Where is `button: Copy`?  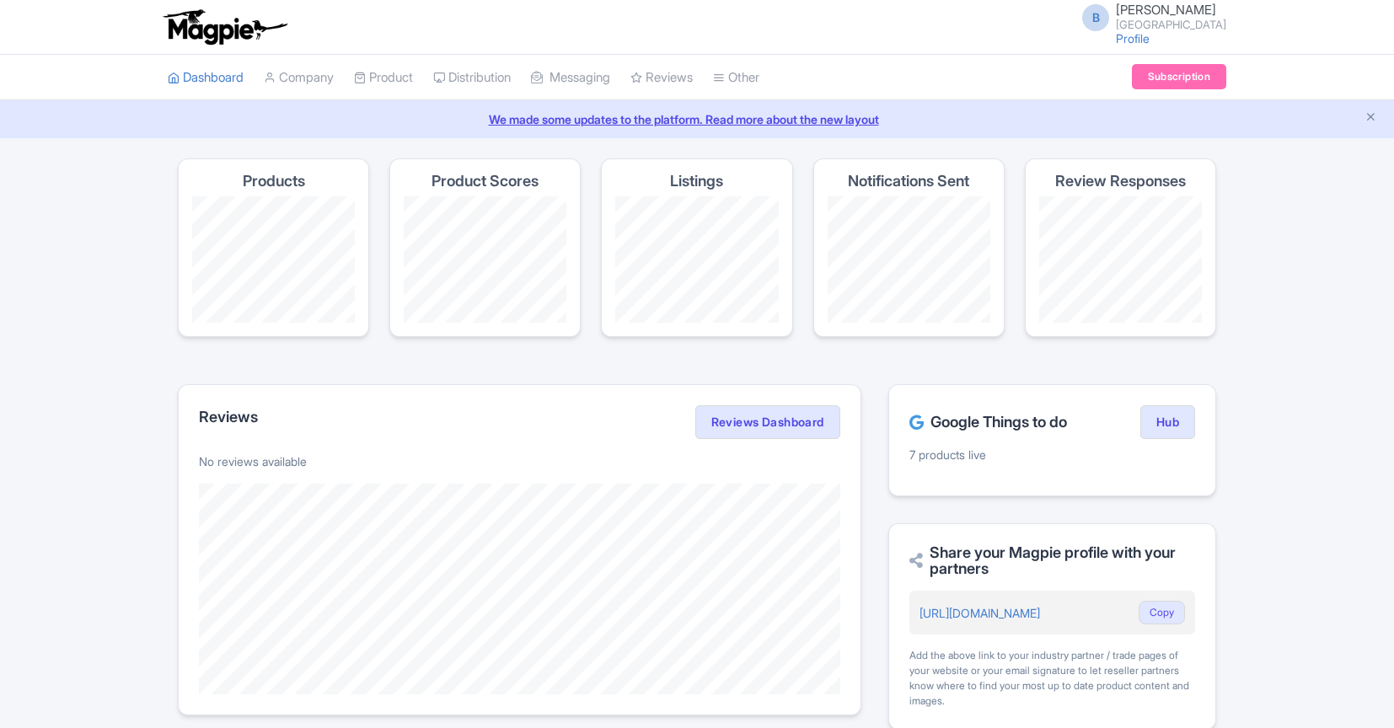
button: Copy is located at coordinates (1161, 613).